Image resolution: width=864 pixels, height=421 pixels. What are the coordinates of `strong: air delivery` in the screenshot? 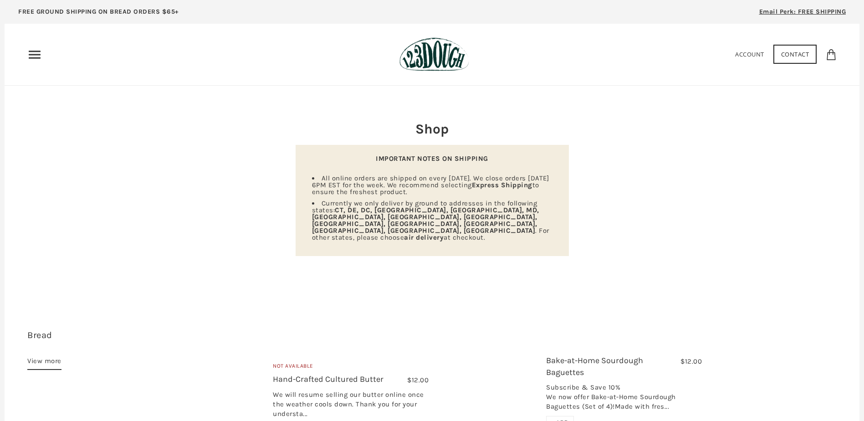 It's located at (423, 237).